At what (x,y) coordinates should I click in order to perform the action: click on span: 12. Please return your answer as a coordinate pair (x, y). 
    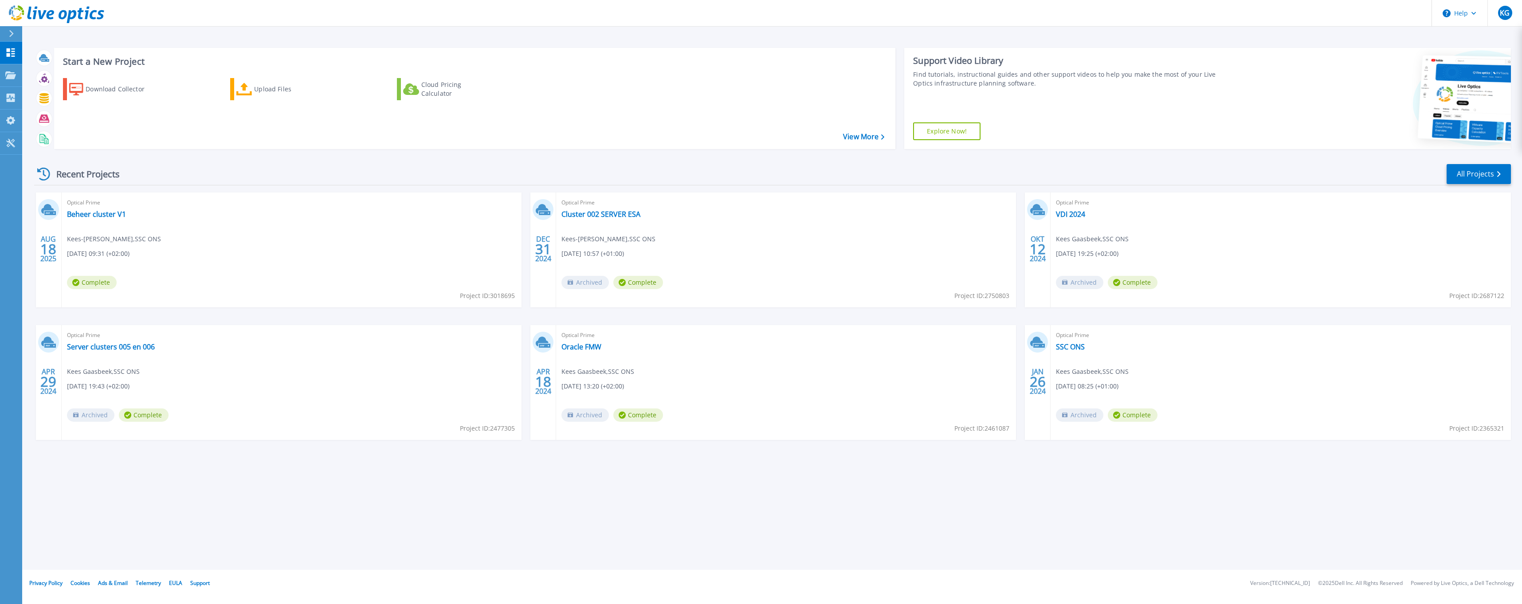
    Looking at the image, I should click on (1038, 249).